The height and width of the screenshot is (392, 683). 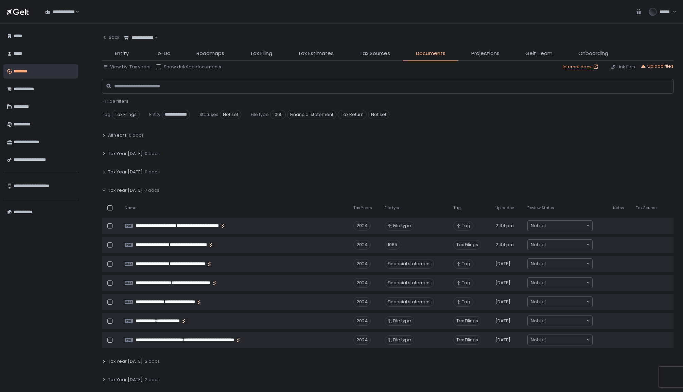 What do you see at coordinates (646, 207) in the screenshot?
I see `span: Tax Source` at bounding box center [646, 207].